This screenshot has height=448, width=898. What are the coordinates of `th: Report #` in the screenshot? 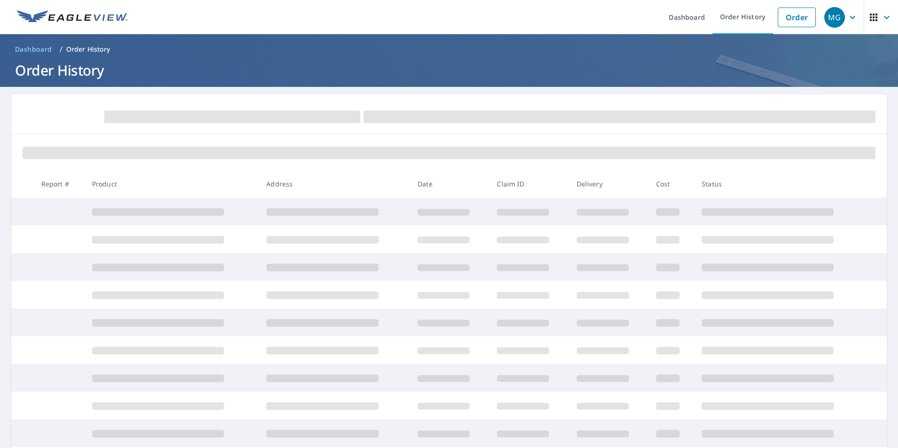 It's located at (59, 184).